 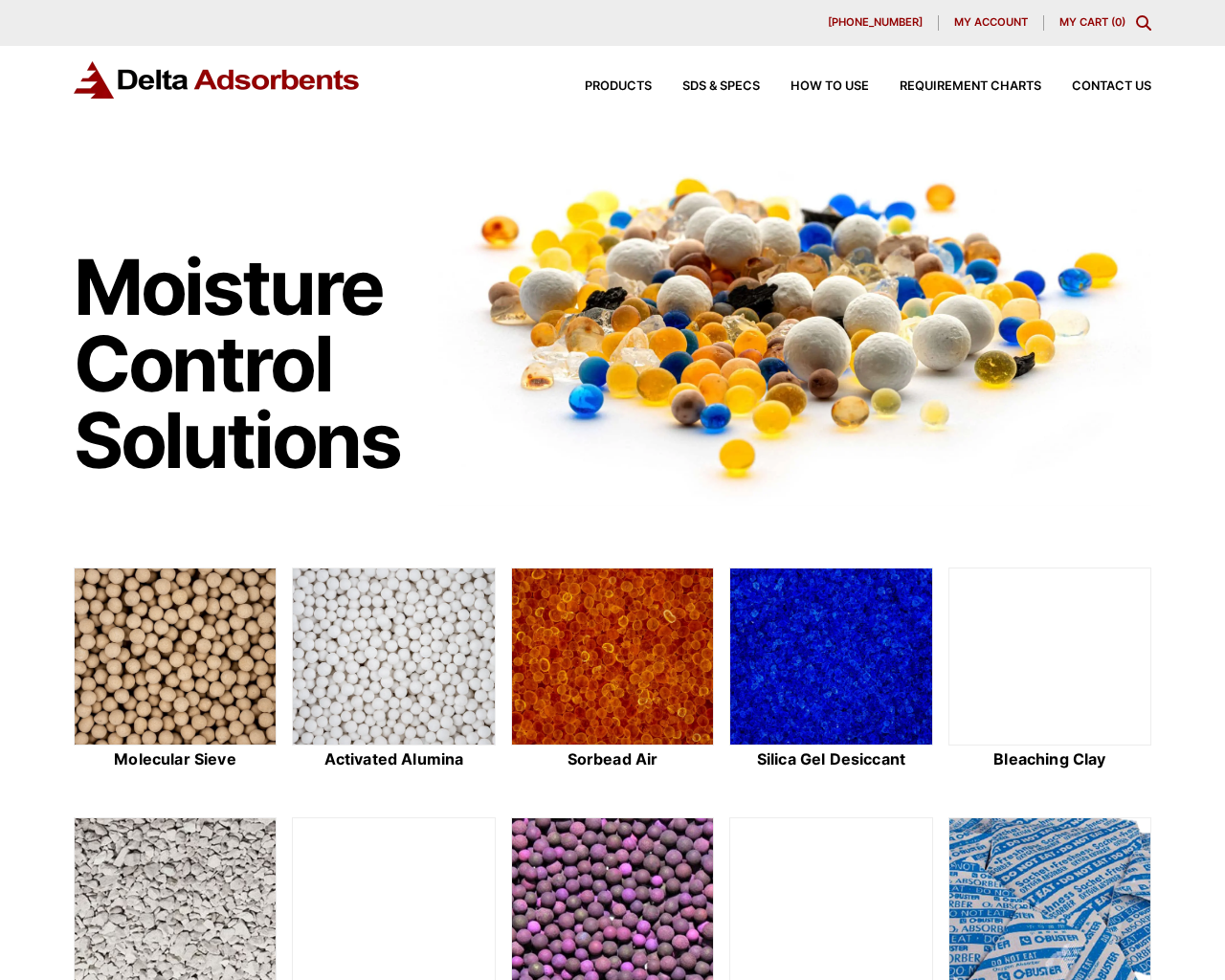 What do you see at coordinates (1092, 22) in the screenshot?
I see `a: My Cart (0)` at bounding box center [1092, 22].